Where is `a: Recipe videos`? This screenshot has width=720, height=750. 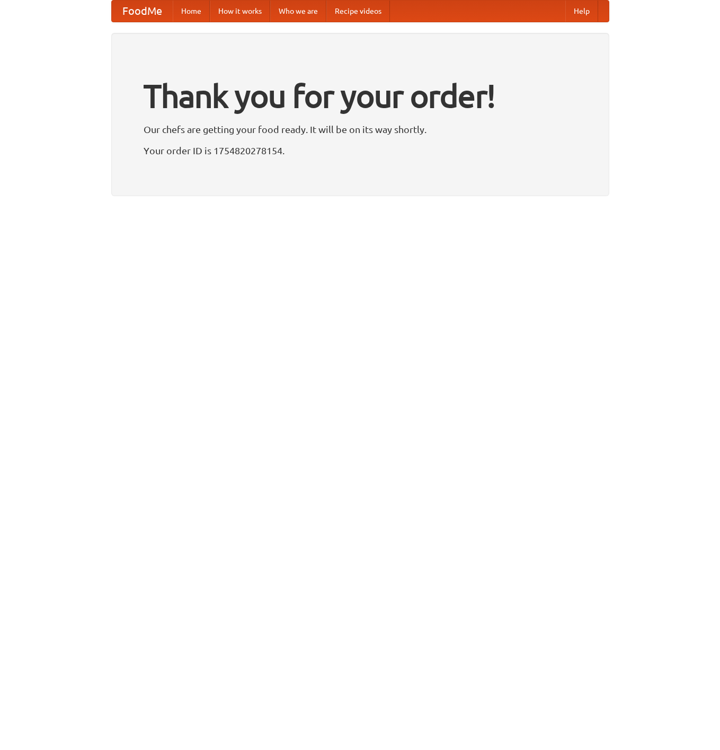
a: Recipe videos is located at coordinates (358, 11).